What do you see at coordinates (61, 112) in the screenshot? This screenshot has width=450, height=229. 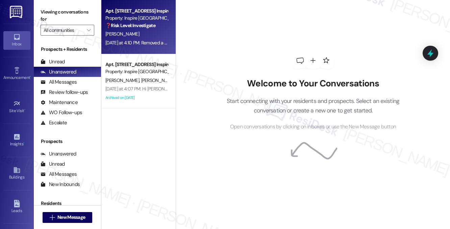 I see `div: WO Follow-ups` at bounding box center [61, 112].